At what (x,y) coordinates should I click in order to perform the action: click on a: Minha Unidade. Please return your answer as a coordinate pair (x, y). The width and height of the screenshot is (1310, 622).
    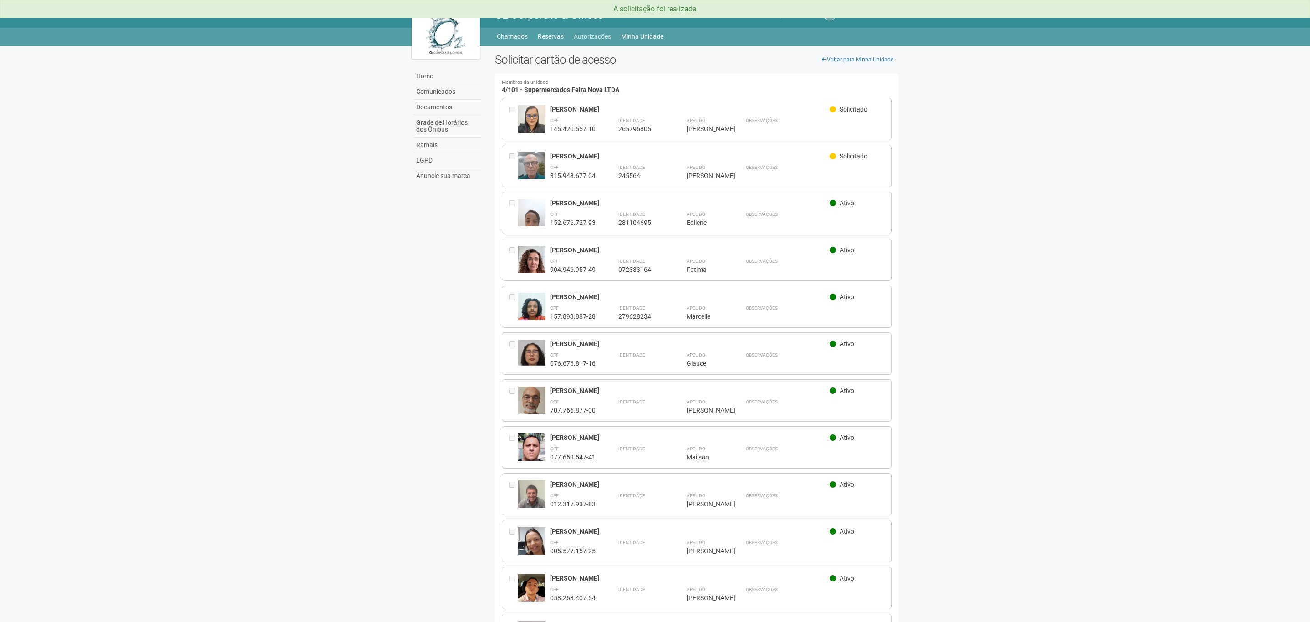
    Looking at the image, I should click on (642, 36).